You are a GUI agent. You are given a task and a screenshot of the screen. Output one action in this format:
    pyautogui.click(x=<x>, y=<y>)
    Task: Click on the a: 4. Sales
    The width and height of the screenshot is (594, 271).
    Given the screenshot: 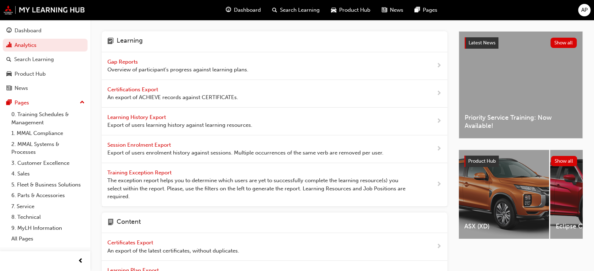 What is the action you would take?
    pyautogui.click(x=48, y=173)
    